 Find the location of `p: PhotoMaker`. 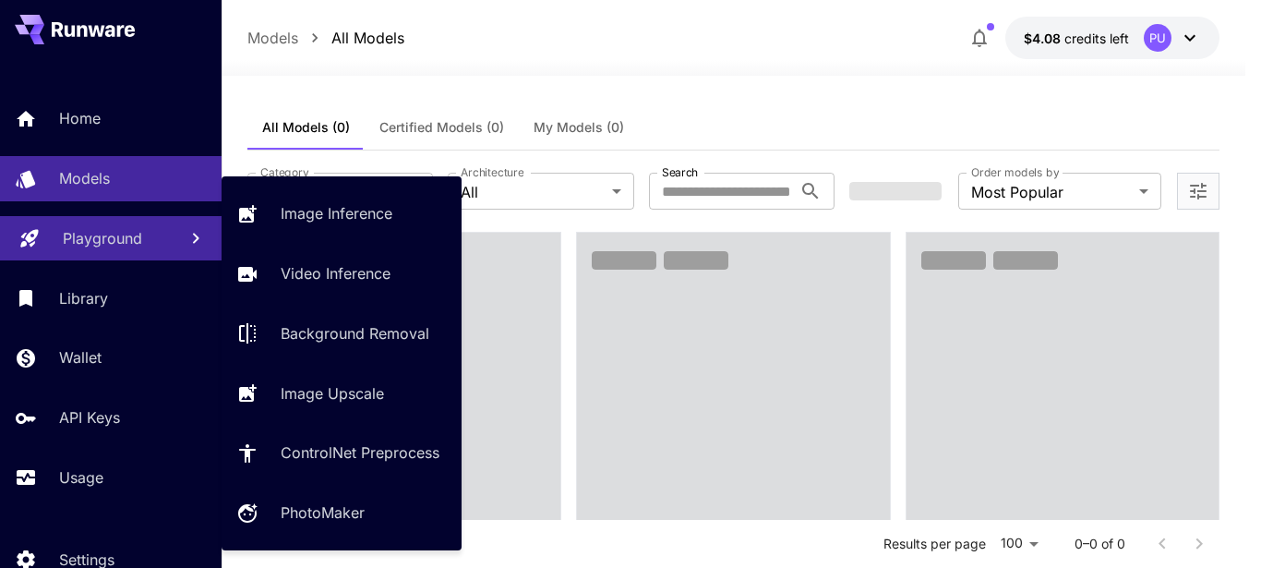

p: PhotoMaker is located at coordinates (322, 512).